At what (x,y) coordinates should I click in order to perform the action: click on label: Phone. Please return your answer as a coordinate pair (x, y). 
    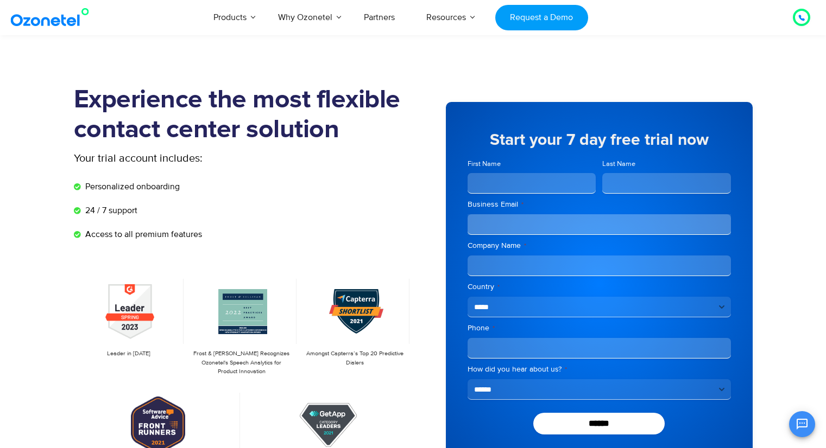
    Looking at the image, I should click on (599, 328).